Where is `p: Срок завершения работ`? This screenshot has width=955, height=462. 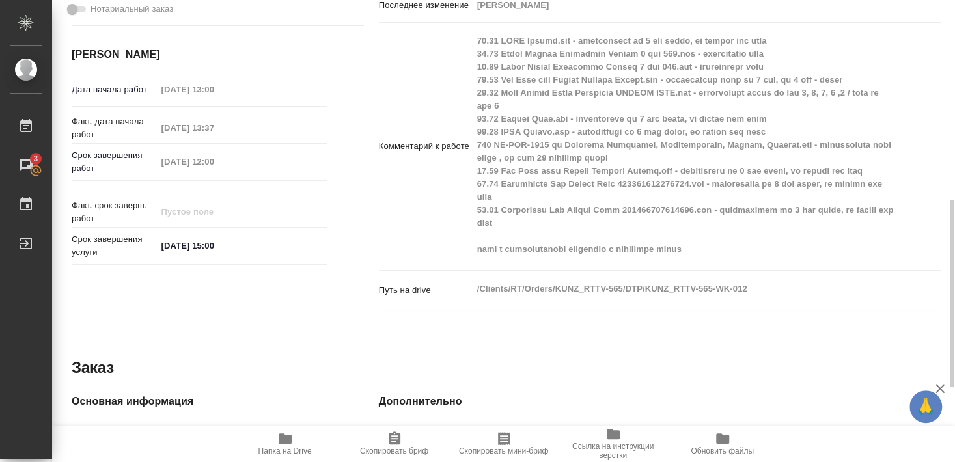
p: Срок завершения работ is located at coordinates (114, 162).